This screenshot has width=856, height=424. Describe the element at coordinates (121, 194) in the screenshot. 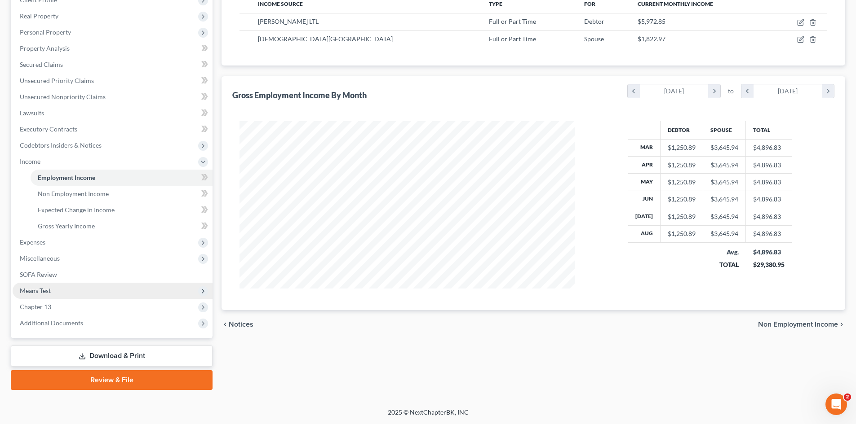

I see `a: Non Employment Income` at that location.